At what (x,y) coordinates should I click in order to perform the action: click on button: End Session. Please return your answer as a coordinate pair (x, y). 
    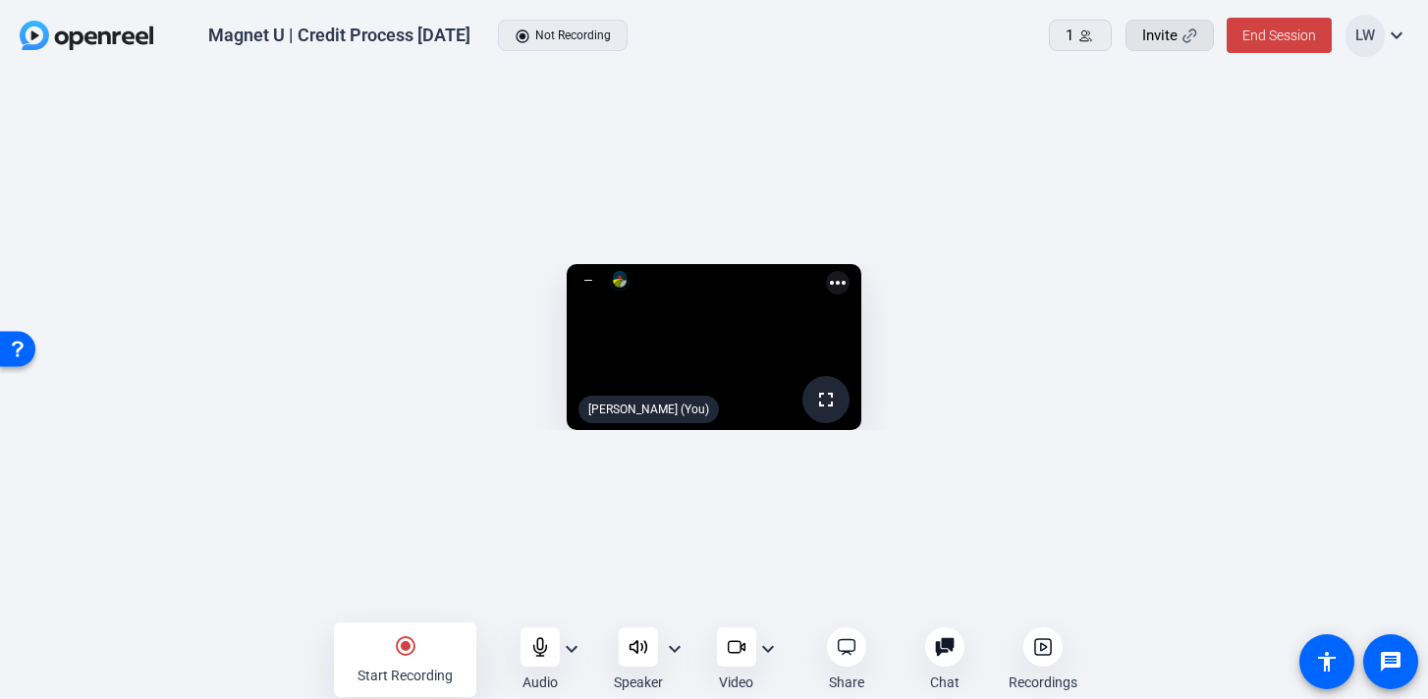
    Looking at the image, I should click on (1279, 35).